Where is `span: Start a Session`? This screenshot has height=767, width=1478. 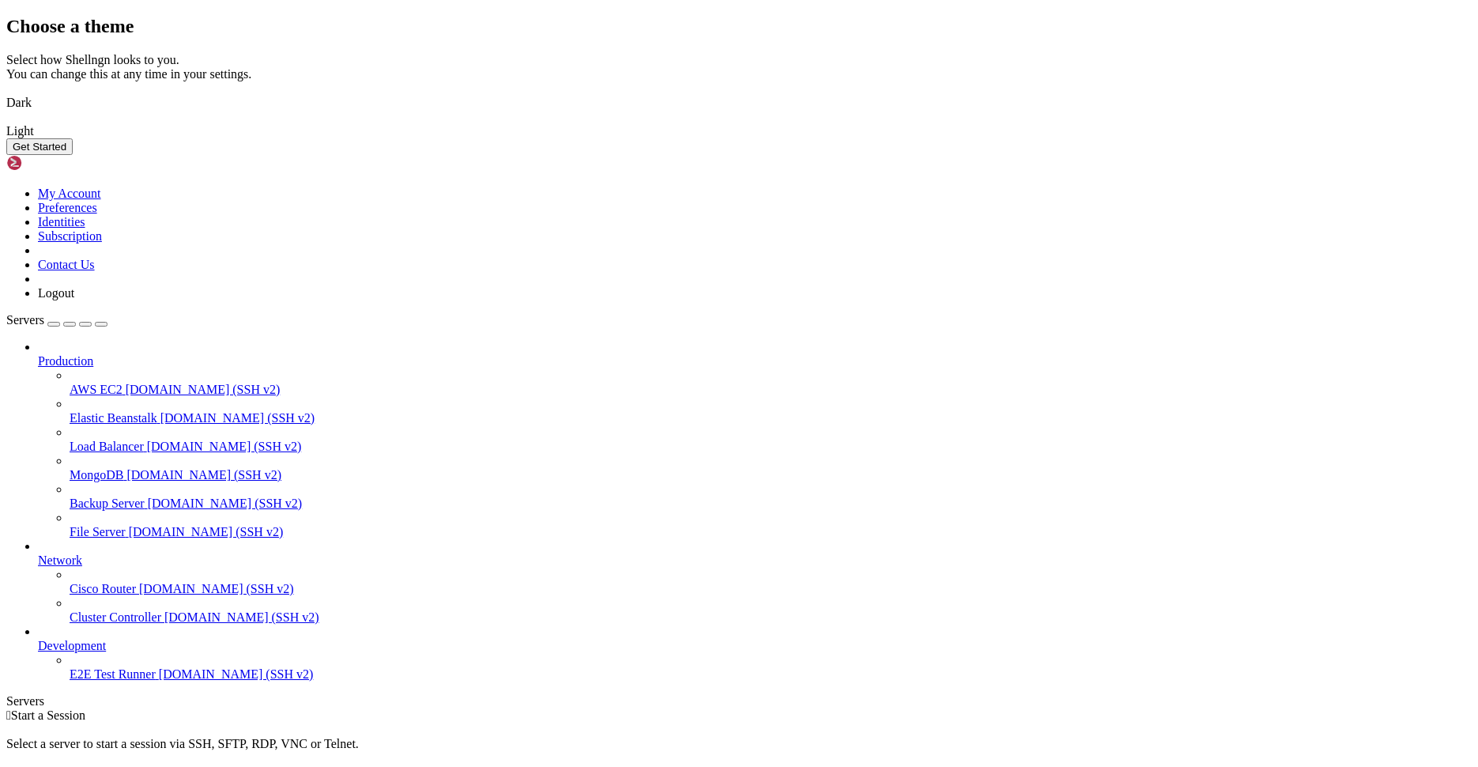 span: Start a Session is located at coordinates (48, 715).